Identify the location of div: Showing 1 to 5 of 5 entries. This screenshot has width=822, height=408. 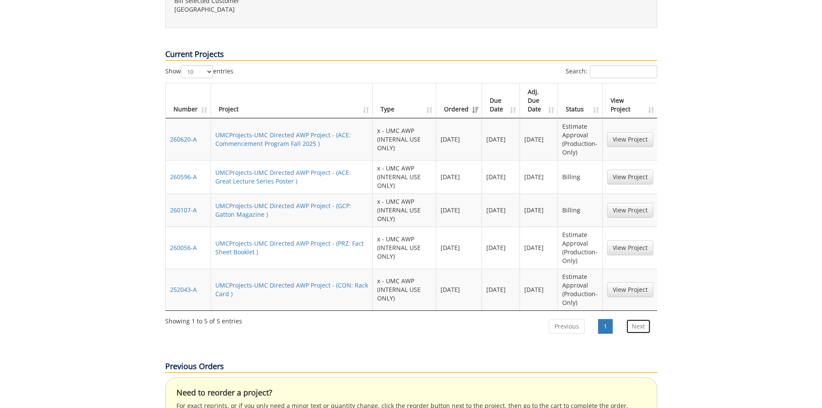
(204, 319).